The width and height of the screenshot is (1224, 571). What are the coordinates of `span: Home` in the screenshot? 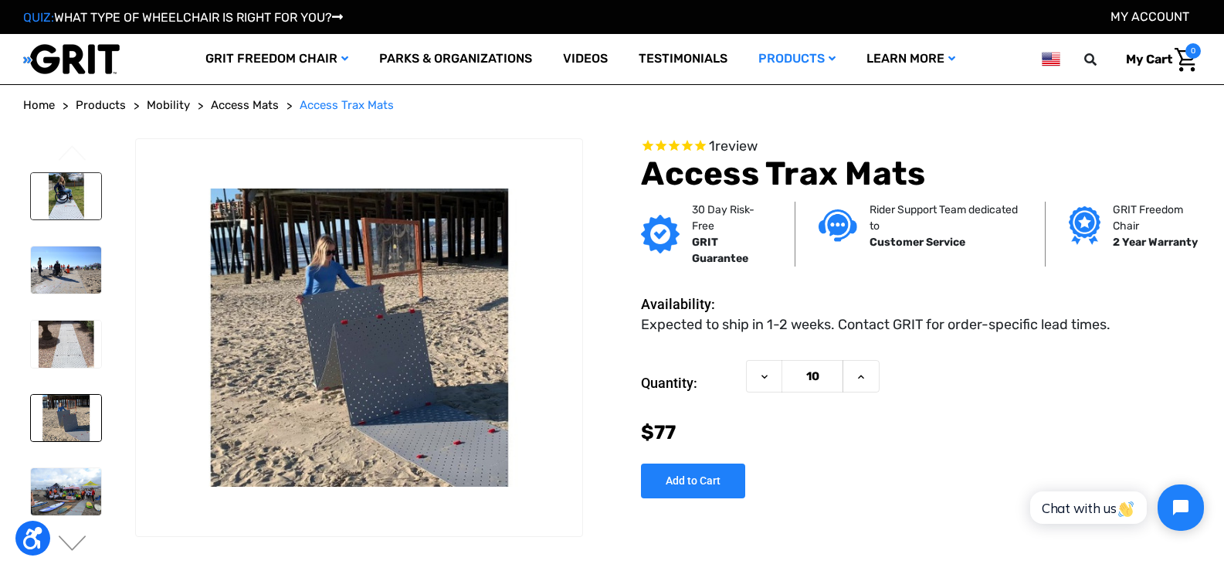 It's located at (39, 105).